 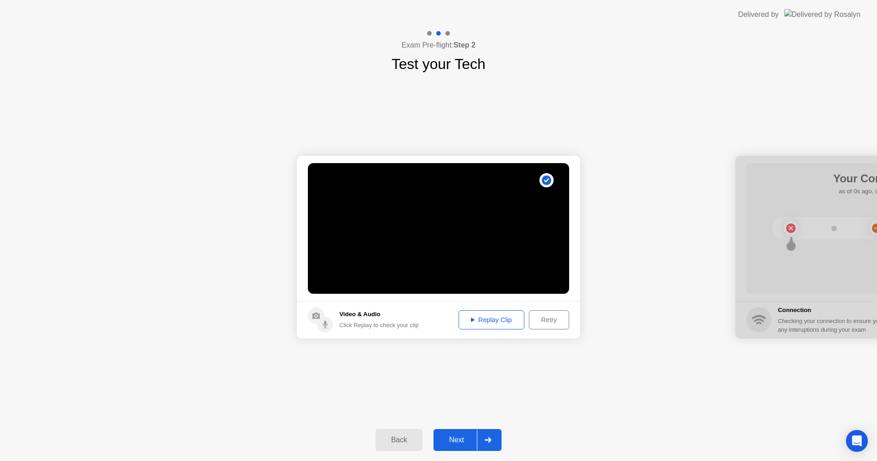 What do you see at coordinates (379, 325) in the screenshot?
I see `div: Click Replay to check your clip` at bounding box center [379, 325].